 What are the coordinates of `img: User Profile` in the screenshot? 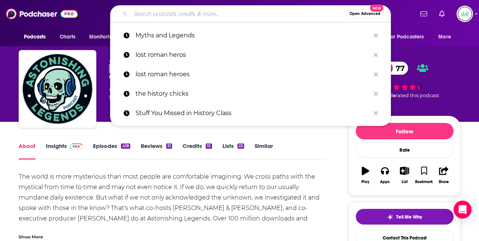 It's located at (464, 14).